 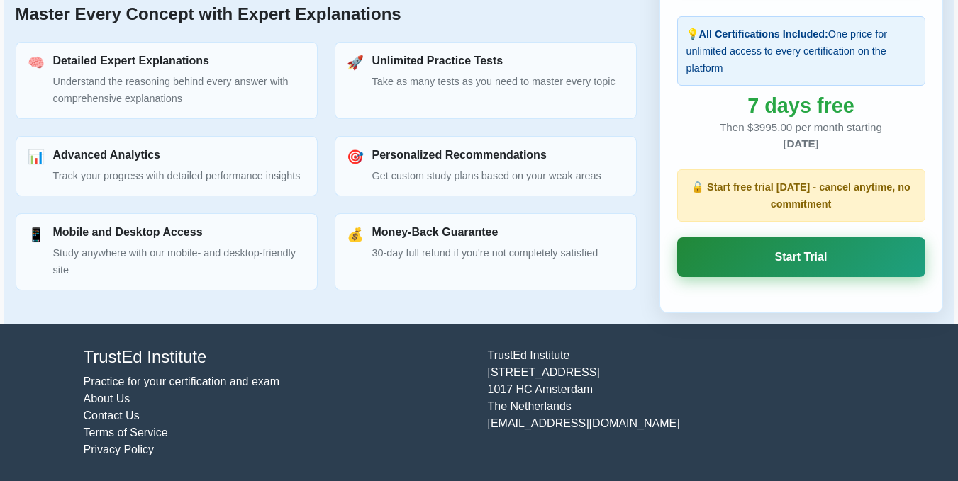 What do you see at coordinates (486, 176) in the screenshot?
I see `p: Get custom study plans based on your weak areas` at bounding box center [486, 176].